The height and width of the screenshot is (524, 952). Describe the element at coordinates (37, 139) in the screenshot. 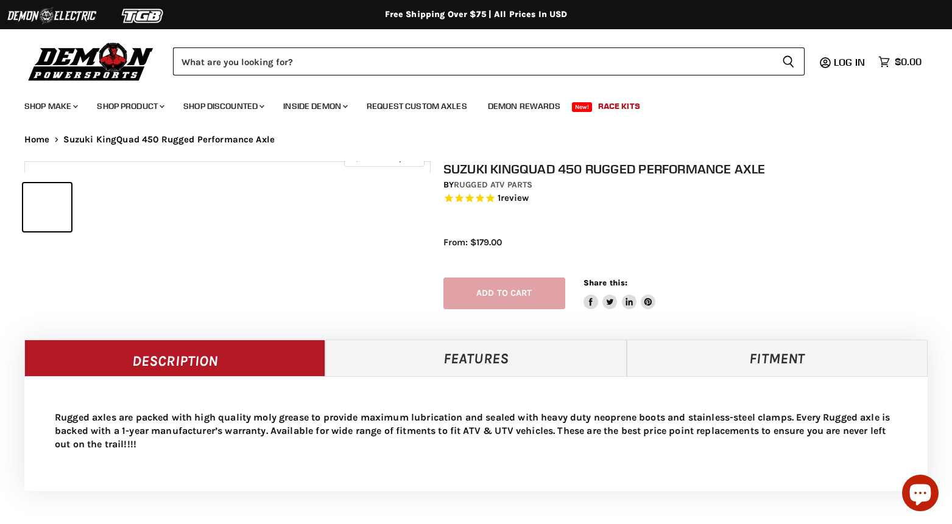

I see `a: Home` at that location.